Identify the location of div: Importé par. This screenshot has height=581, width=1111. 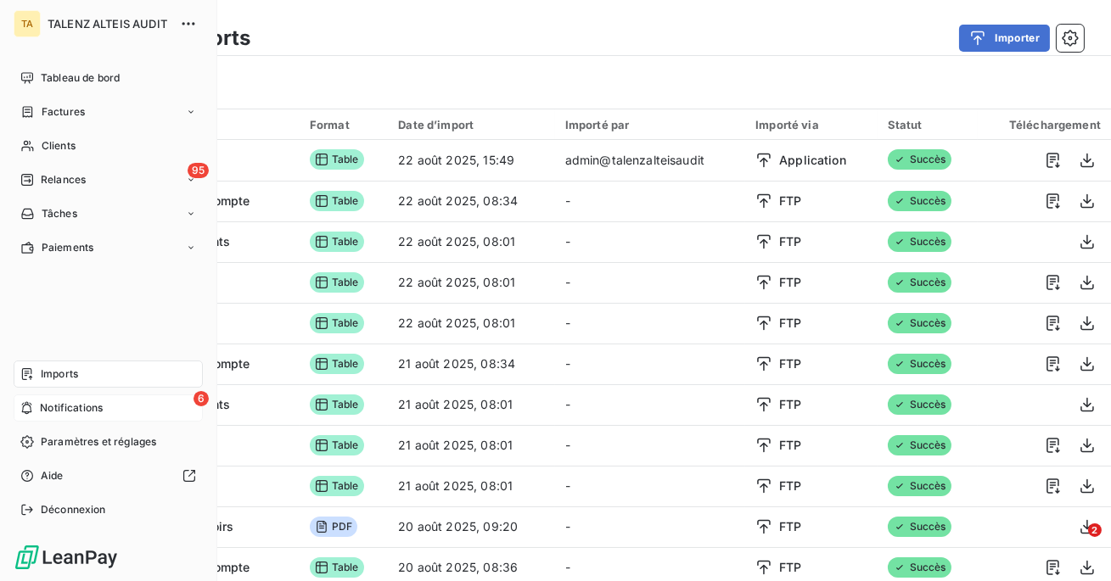
(650, 125).